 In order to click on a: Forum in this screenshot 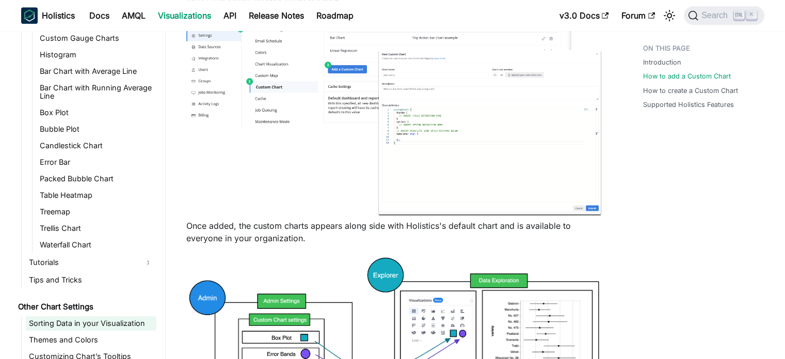, I will do `click(638, 15)`.